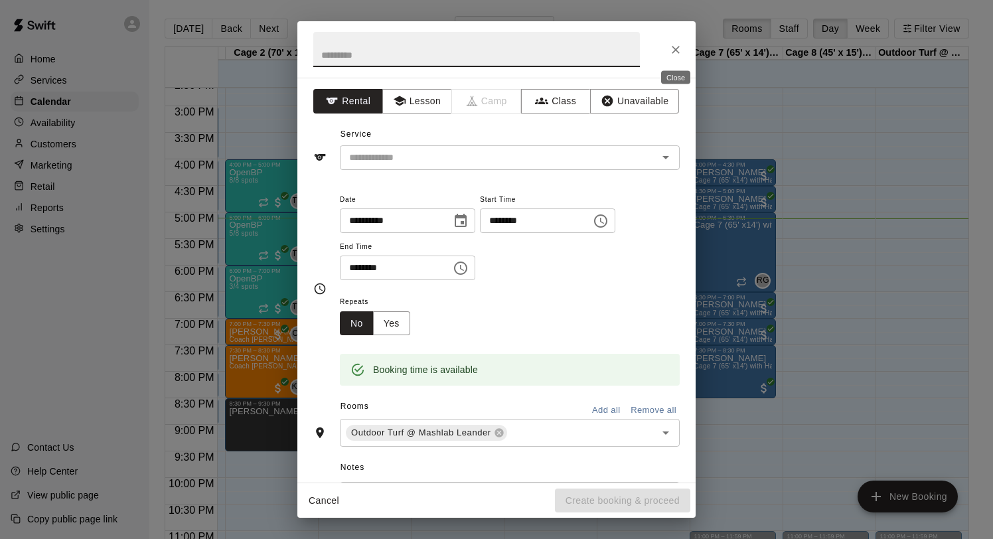 This screenshot has height=539, width=993. Describe the element at coordinates (355, 406) in the screenshot. I see `span: Rooms` at that location.